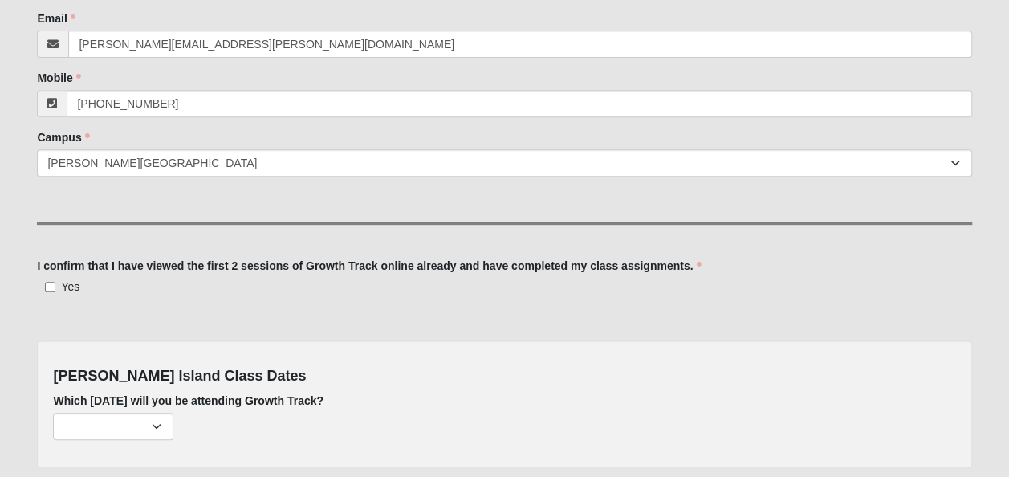  I want to click on label: Campus, so click(63, 137).